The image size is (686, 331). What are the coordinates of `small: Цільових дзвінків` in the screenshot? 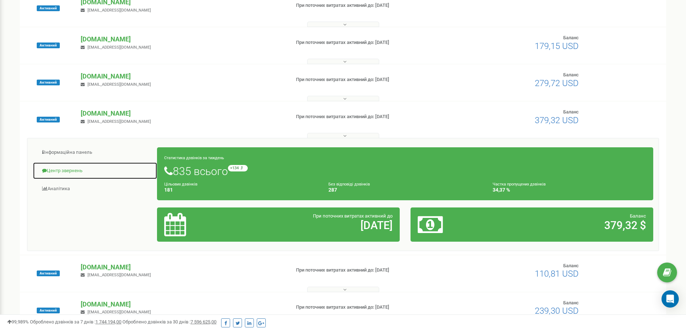 It's located at (181, 184).